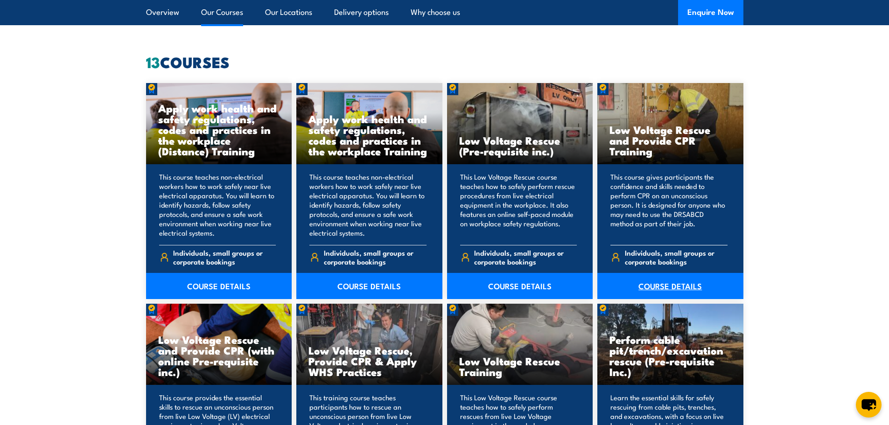 This screenshot has height=425, width=889. I want to click on h3: Perform cable pit/trench/excavation rescue (Pre-requisite Inc.), so click(670, 356).